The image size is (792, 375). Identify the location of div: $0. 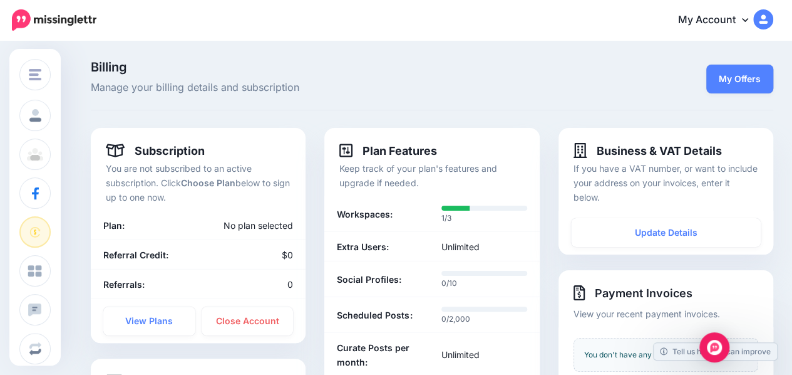
(251, 254).